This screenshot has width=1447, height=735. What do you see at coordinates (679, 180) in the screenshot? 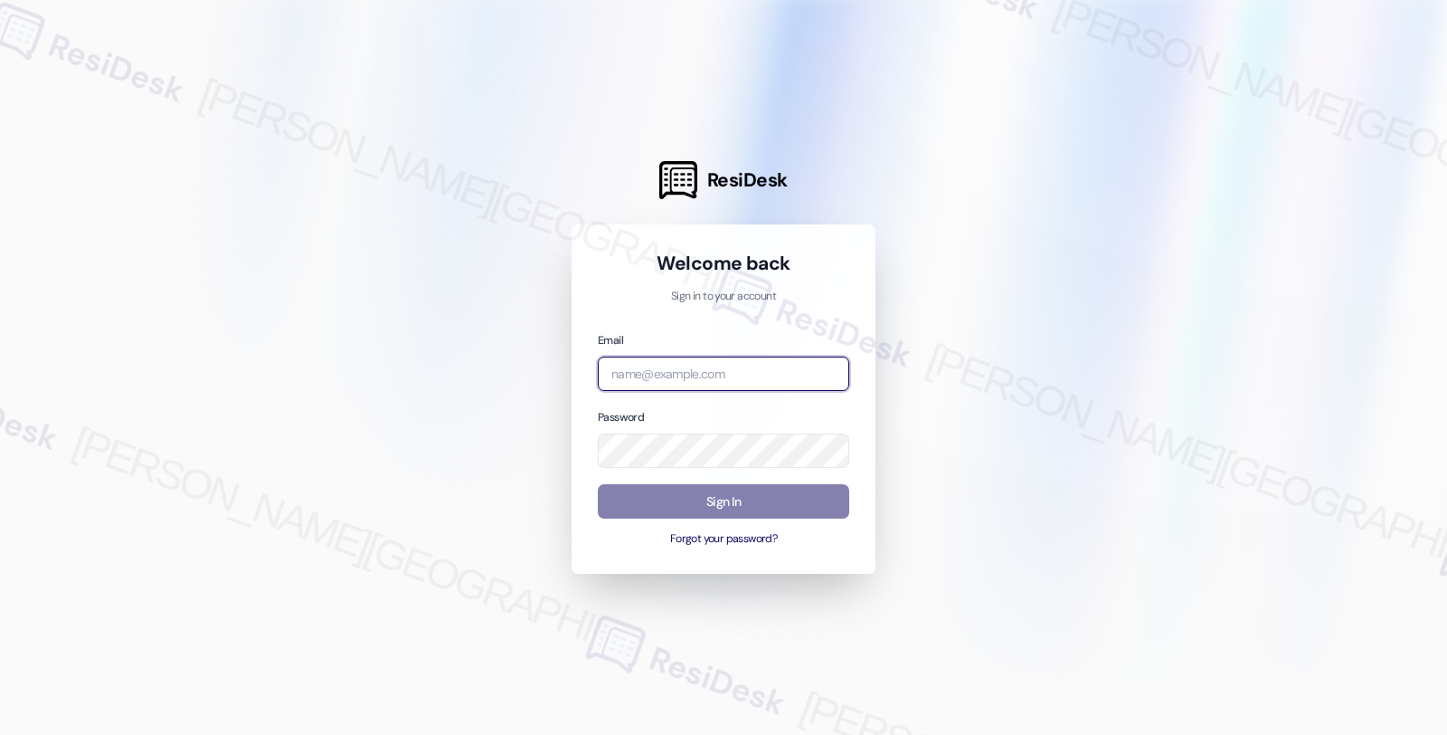
I see `img: ResiDesk Logo` at bounding box center [679, 180].